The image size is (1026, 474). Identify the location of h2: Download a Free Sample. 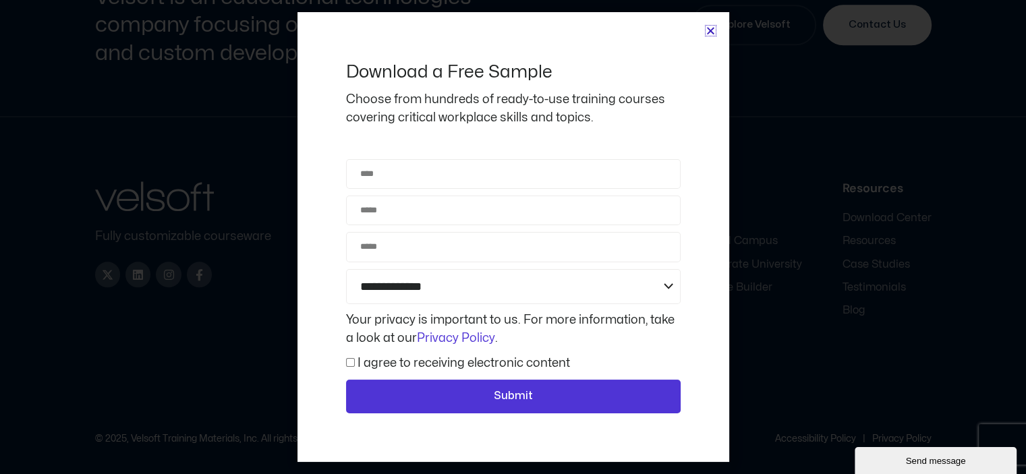
(513, 72).